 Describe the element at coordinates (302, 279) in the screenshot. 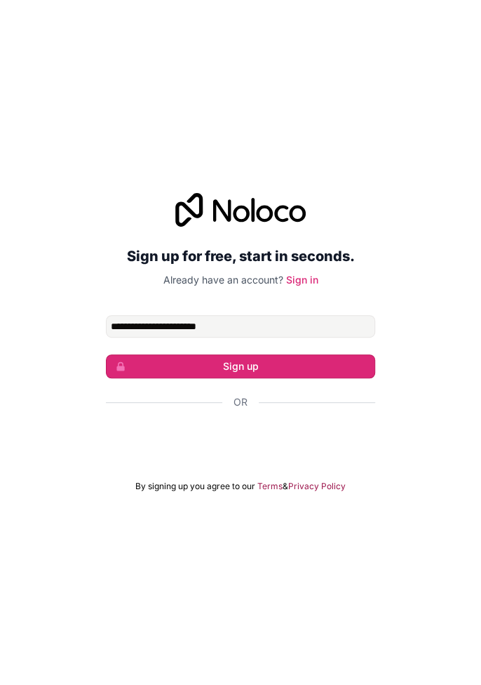

I see `a: Sign in` at that location.